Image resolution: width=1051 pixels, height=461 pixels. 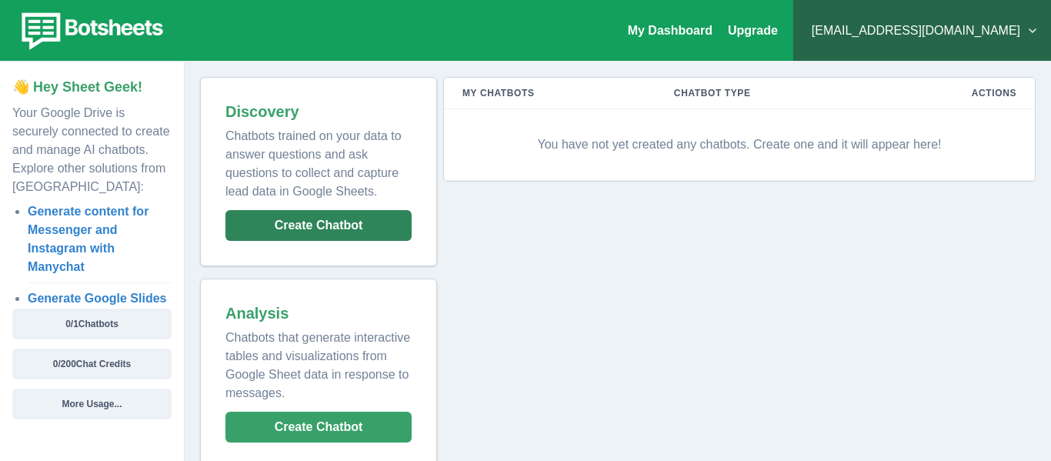 What do you see at coordinates (549, 93) in the screenshot?
I see `th: My Chatbots` at bounding box center [549, 93].